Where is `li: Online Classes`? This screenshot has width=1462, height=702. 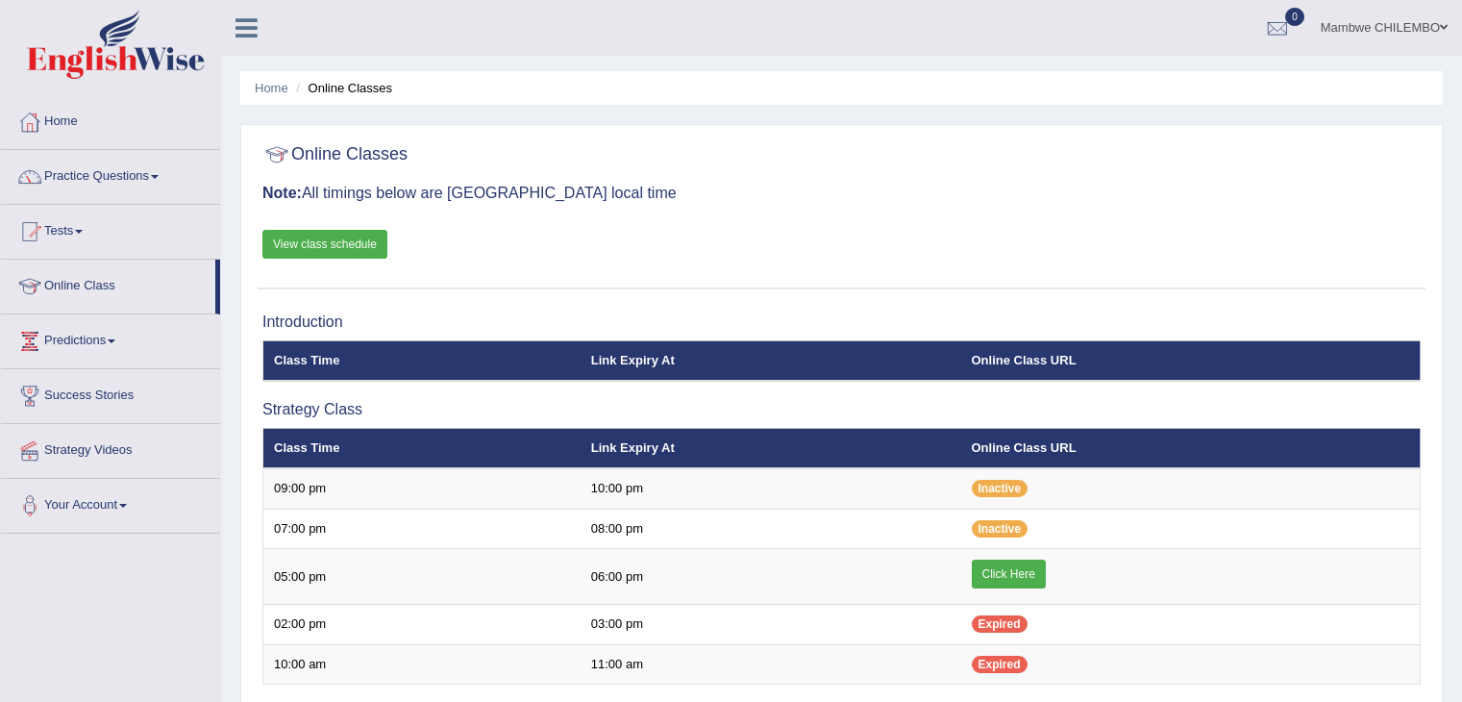
li: Online Classes is located at coordinates (341, 87).